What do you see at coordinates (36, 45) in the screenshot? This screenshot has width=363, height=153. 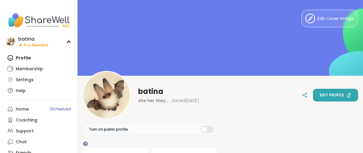 I see `span: Pro Member` at bounding box center [36, 45].